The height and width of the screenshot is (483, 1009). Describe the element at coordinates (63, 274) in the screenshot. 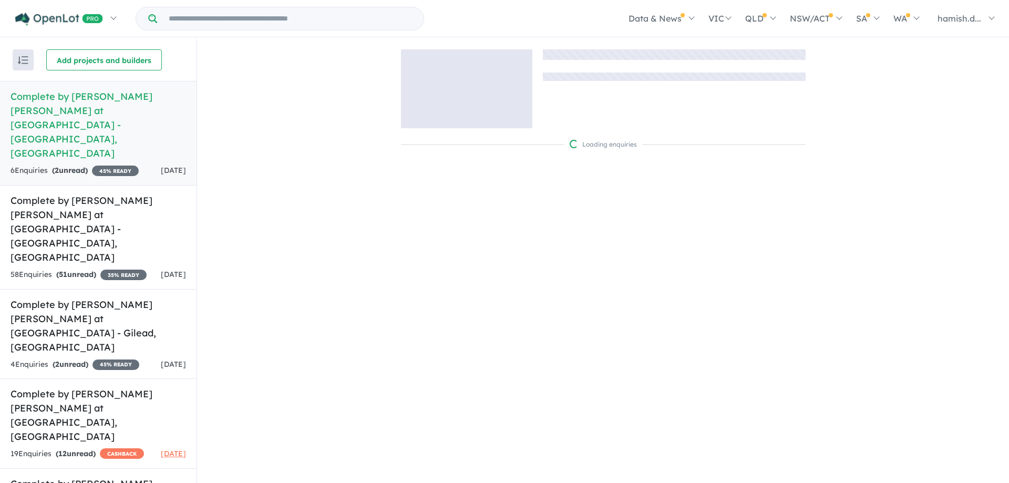

I see `span: 51` at that location.